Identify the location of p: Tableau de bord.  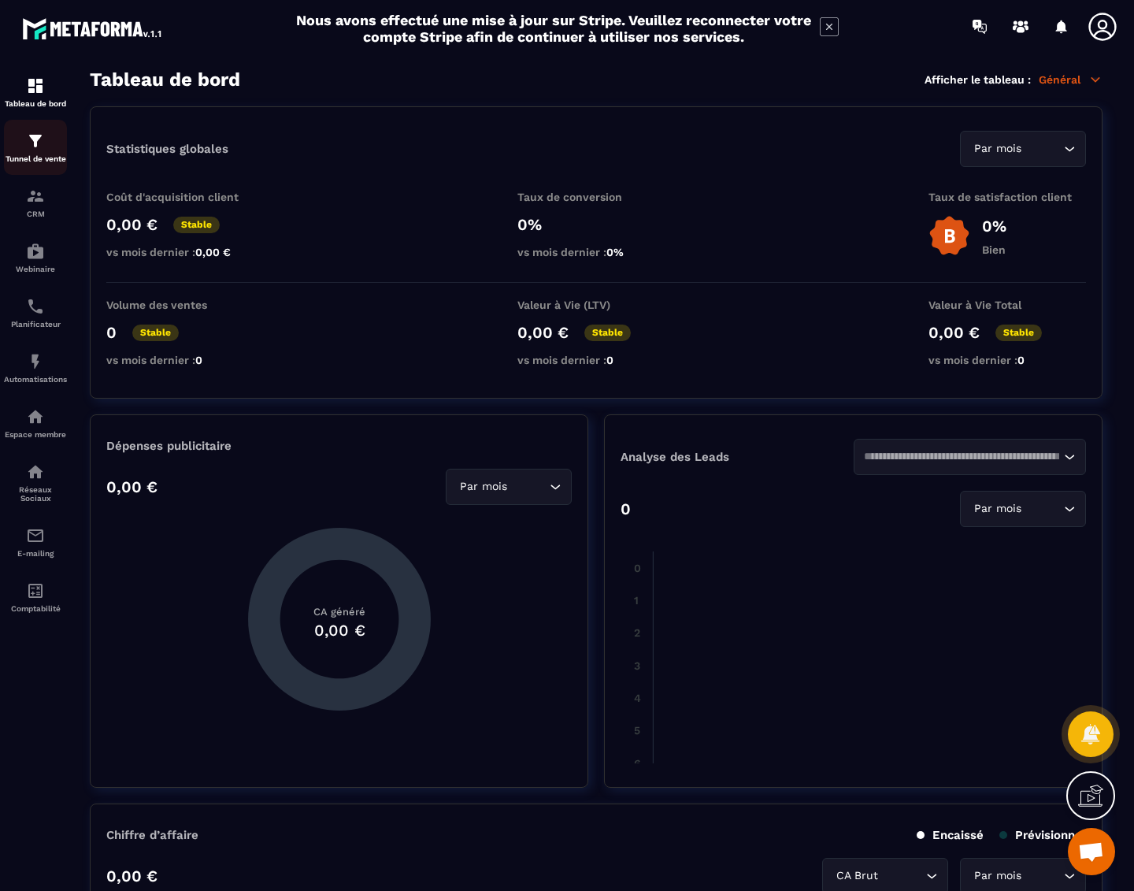
(35, 103).